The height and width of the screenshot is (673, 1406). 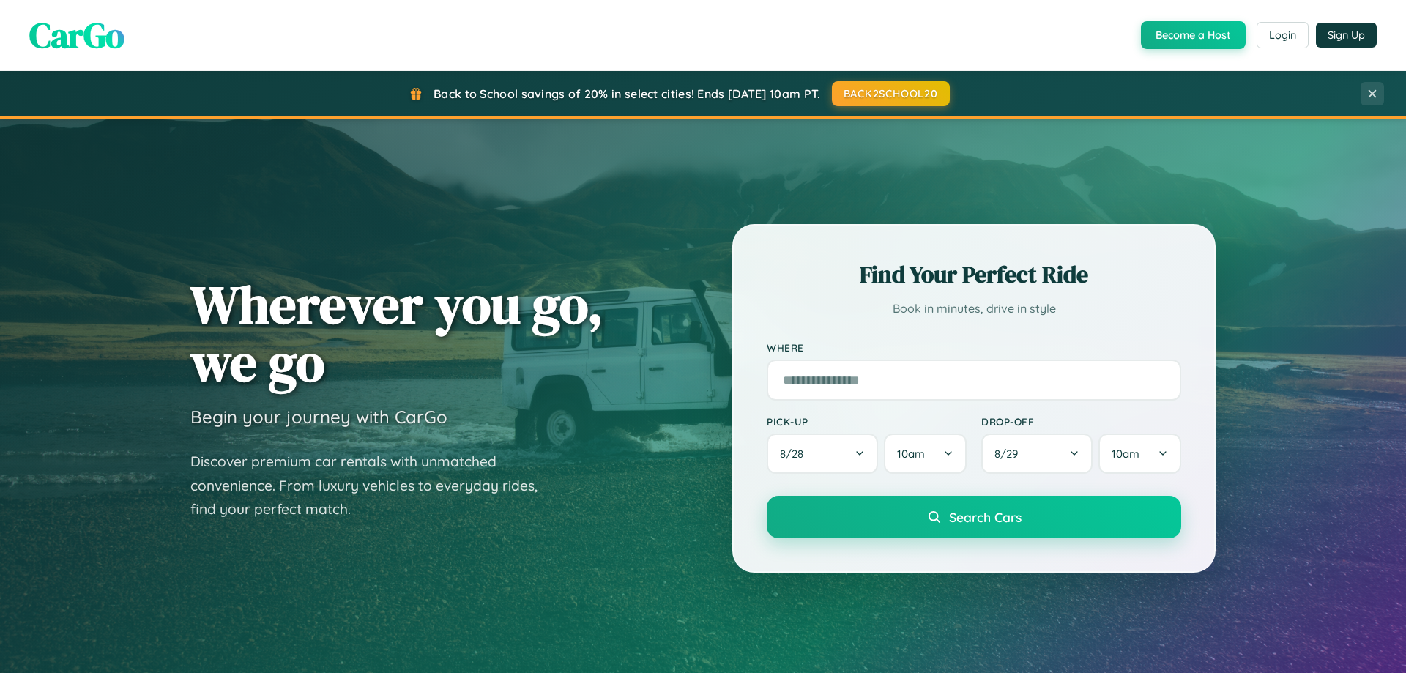 I want to click on button: Login, so click(x=1282, y=35).